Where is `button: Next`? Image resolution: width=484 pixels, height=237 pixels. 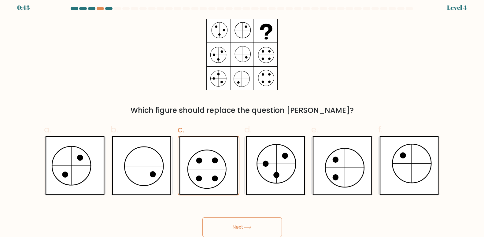 button: Next is located at coordinates (242, 227).